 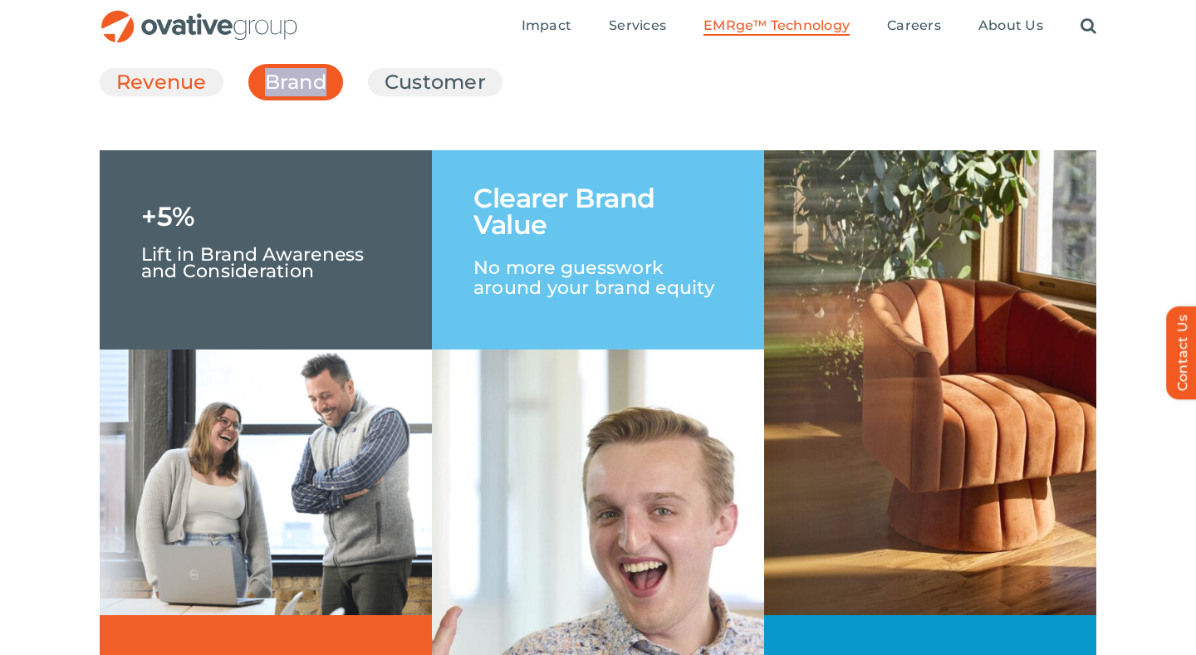 I want to click on img: NYC Chair, so click(x=930, y=383).